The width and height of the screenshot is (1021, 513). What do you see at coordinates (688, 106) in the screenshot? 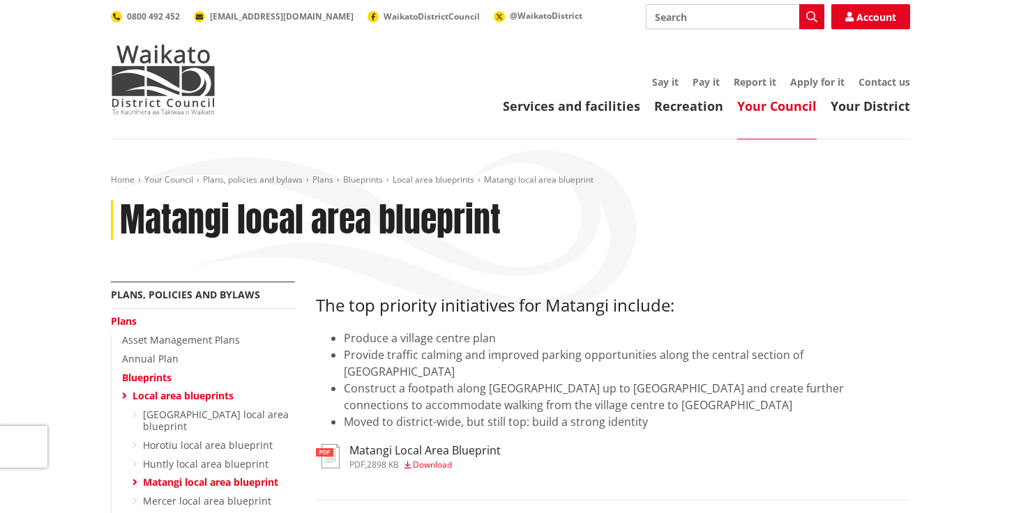
I see `a: Recreation` at bounding box center [688, 106].